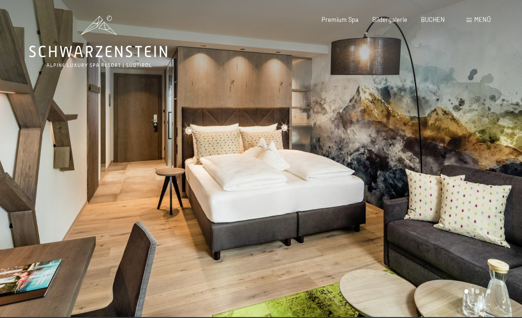  Describe the element at coordinates (340, 20) in the screenshot. I see `span: Premium Spa` at that location.